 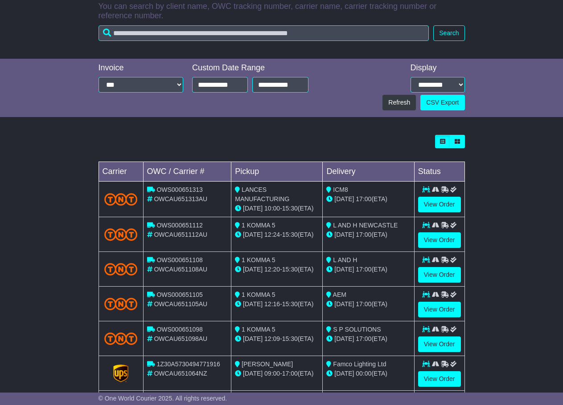 I want to click on span: ICM8, so click(x=340, y=190).